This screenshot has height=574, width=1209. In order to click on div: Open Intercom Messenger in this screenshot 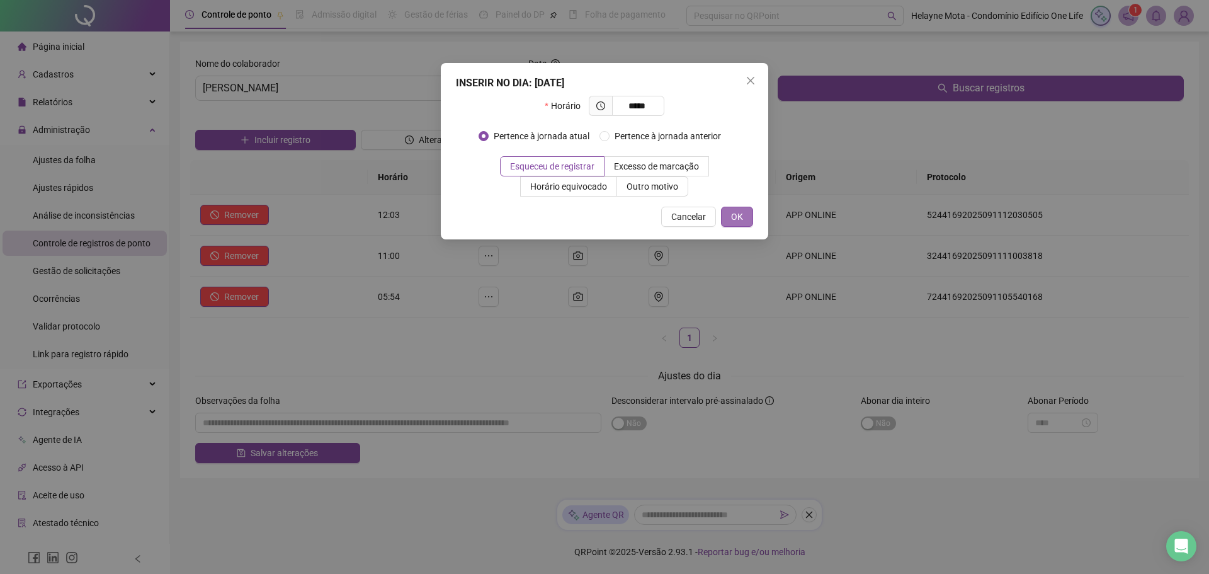, I will do `click(1181, 546)`.